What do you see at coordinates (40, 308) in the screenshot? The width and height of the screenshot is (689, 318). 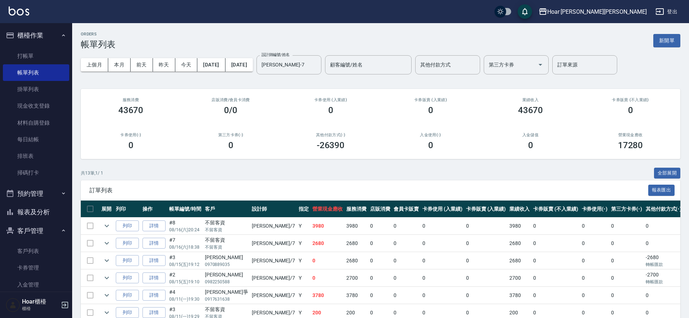 I see `p: 櫃檯` at bounding box center [40, 308].